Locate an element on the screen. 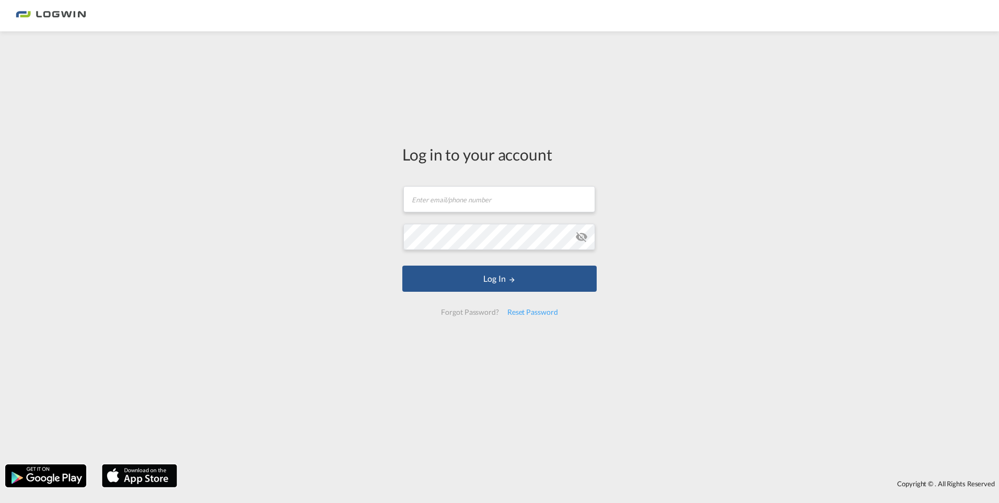  input: Enter email/phone number is located at coordinates (499, 199).